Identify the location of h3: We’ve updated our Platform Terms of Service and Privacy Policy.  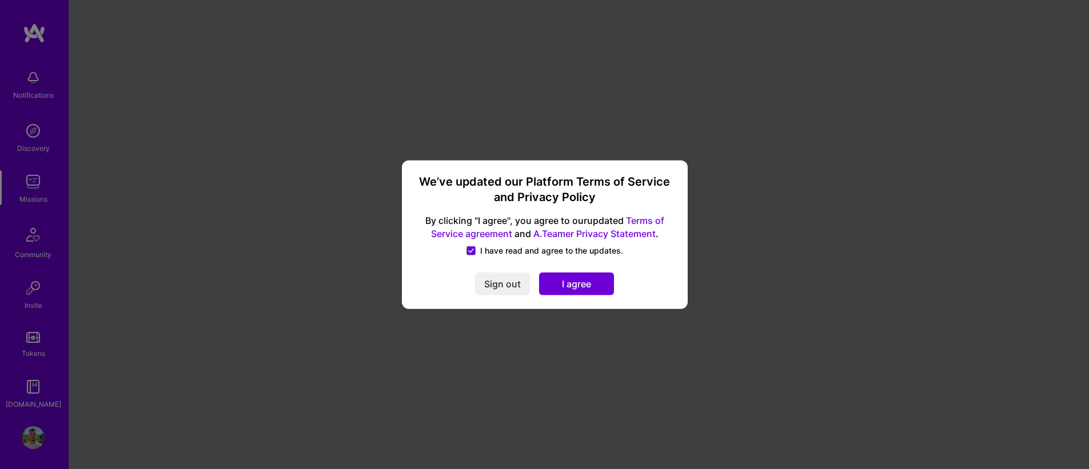
(545, 189).